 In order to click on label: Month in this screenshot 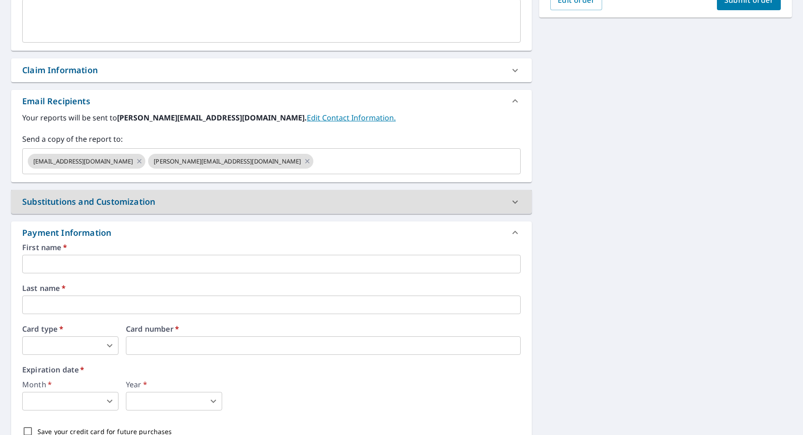, I will do `click(70, 384)`.